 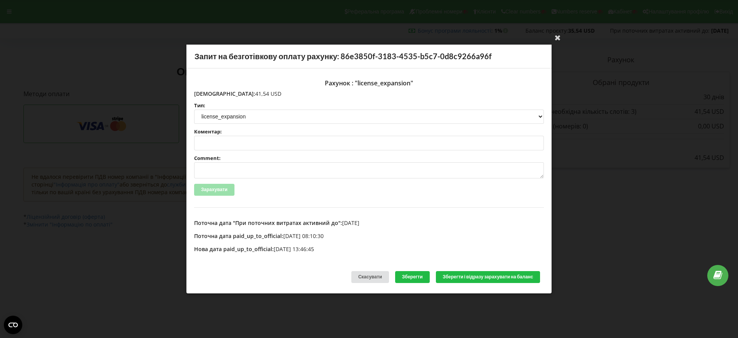 I want to click on button: Зберегти і відразу зарахувати на баланс, so click(x=488, y=277).